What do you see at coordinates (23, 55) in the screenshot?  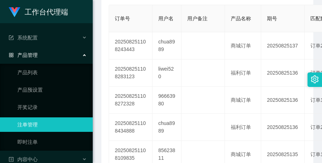 I see `span: 产品管理` at bounding box center [23, 55].